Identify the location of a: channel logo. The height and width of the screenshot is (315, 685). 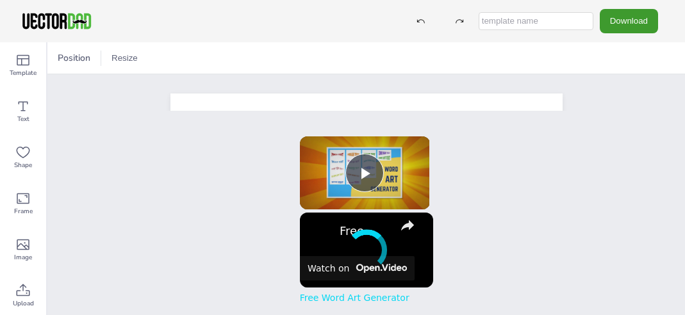
(321, 233).